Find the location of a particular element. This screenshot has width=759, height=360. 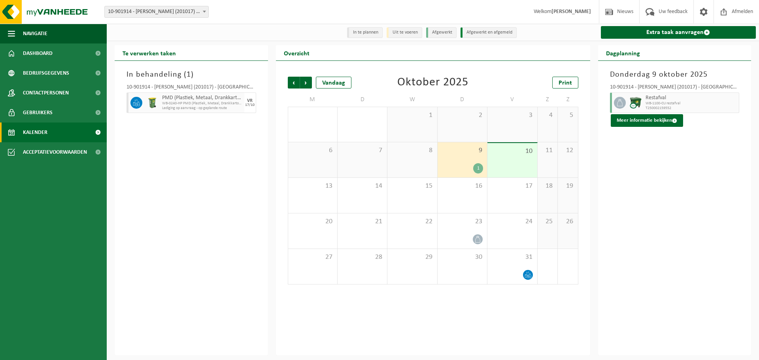

h2: Dagplanning is located at coordinates (623, 53).